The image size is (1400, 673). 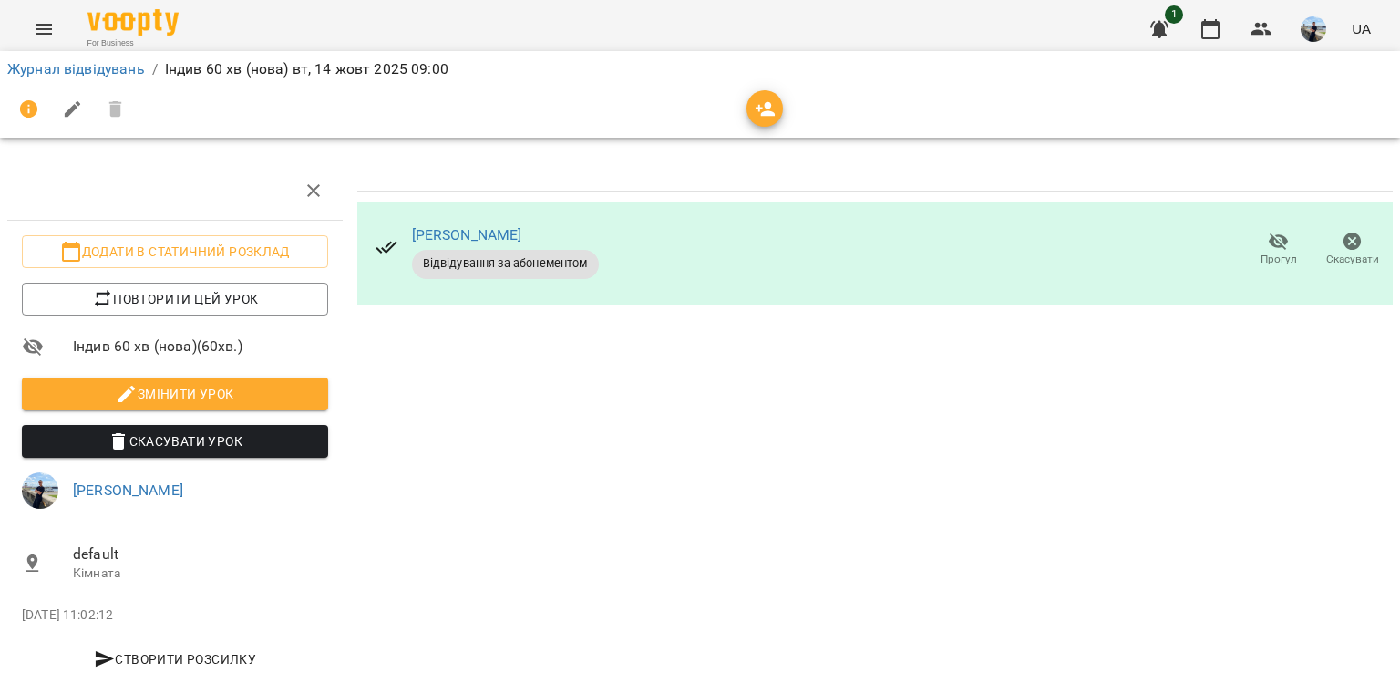 What do you see at coordinates (1174, 15) in the screenshot?
I see `span: 1` at bounding box center [1174, 15].